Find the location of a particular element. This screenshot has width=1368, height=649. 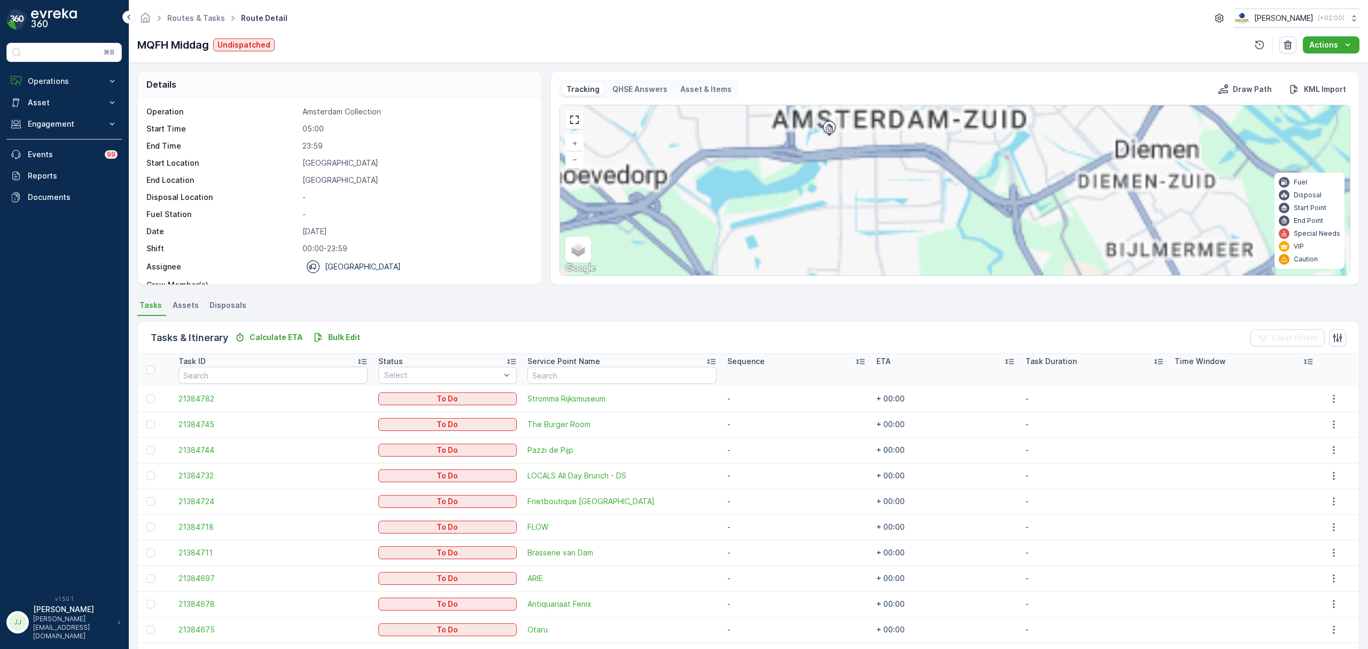

p: Tasks & Itinerary is located at coordinates (189, 338).